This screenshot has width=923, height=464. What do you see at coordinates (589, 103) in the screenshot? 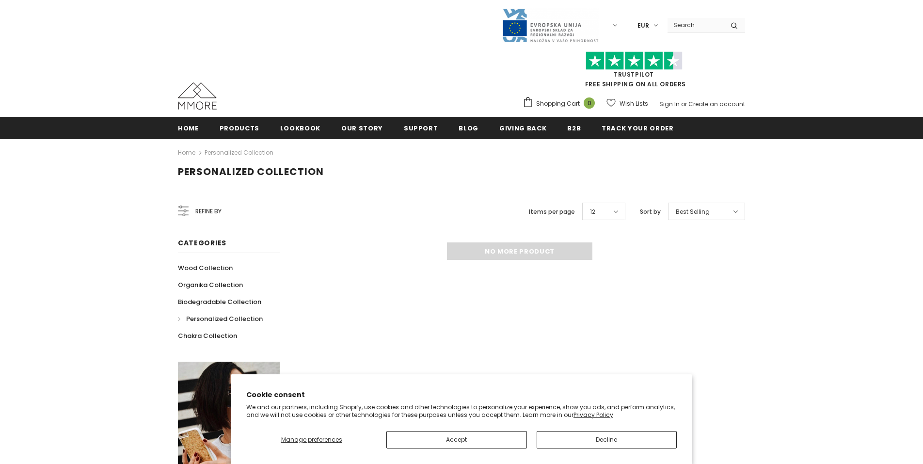
I see `span: 0` at bounding box center [589, 103].